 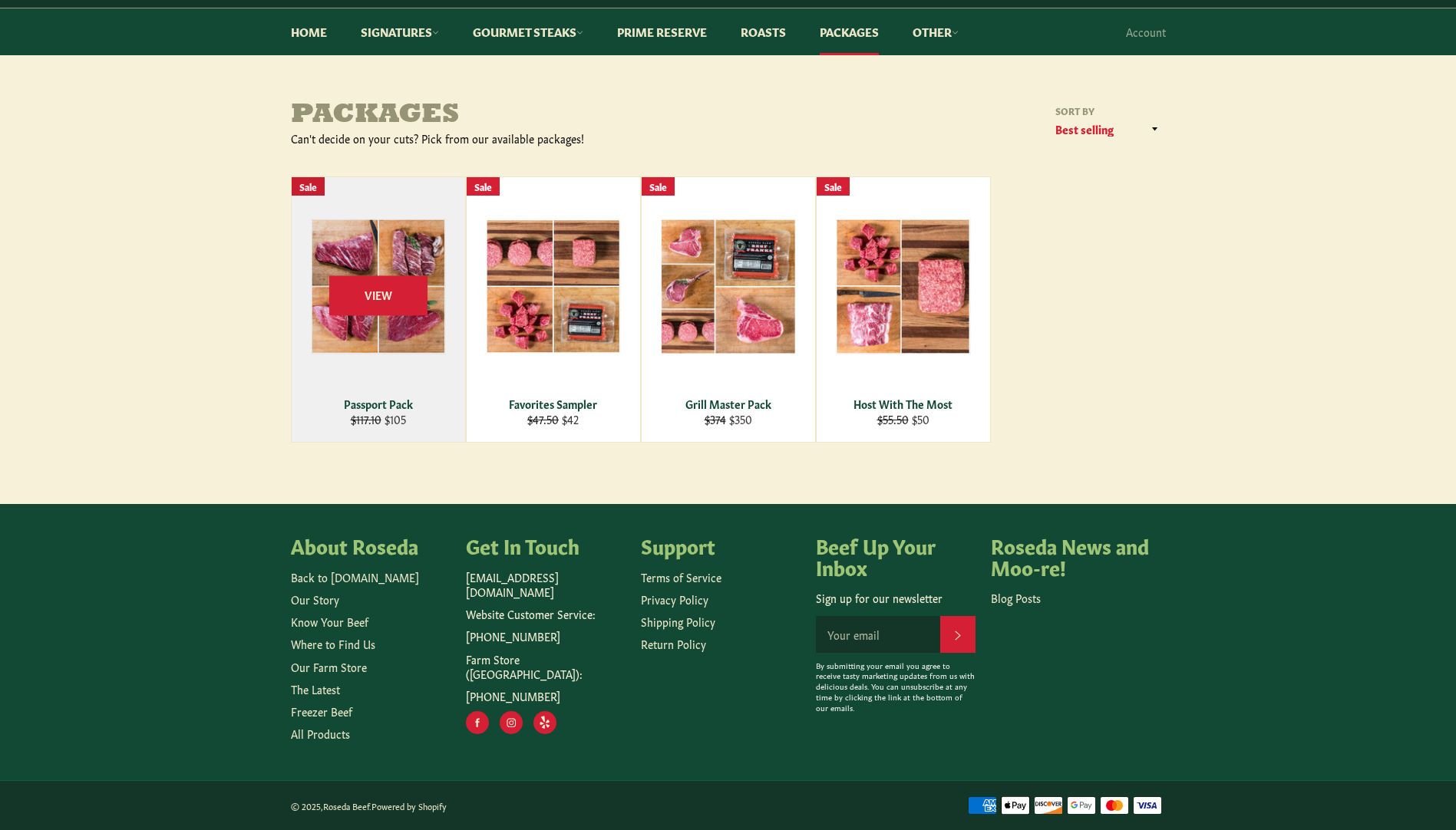 What do you see at coordinates (896, 687) in the screenshot?
I see `p: By submitting your email you agree to receive tasty marketing updates from us with delicious deal...` at bounding box center [896, 687].